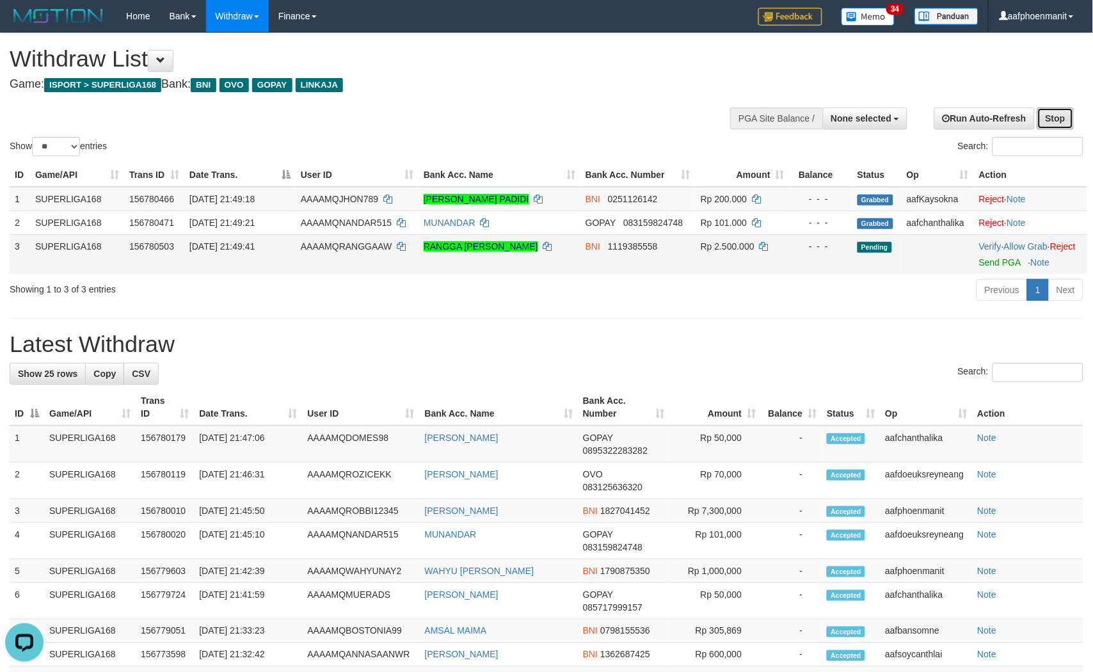 This screenshot has height=672, width=1093. I want to click on td: 1, so click(20, 199).